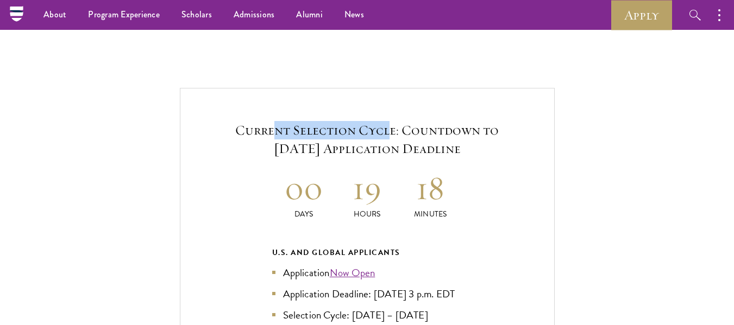  Describe the element at coordinates (367, 214) in the screenshot. I see `p: Hours` at that location.